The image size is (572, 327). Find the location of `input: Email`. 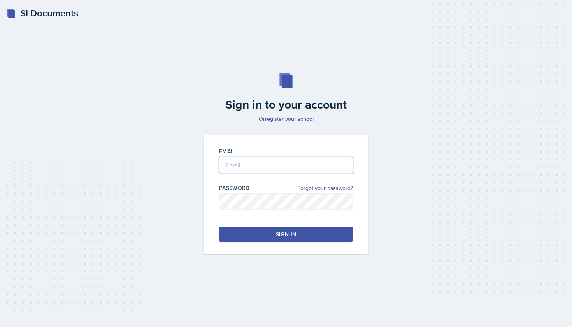

input: Email is located at coordinates (286, 165).